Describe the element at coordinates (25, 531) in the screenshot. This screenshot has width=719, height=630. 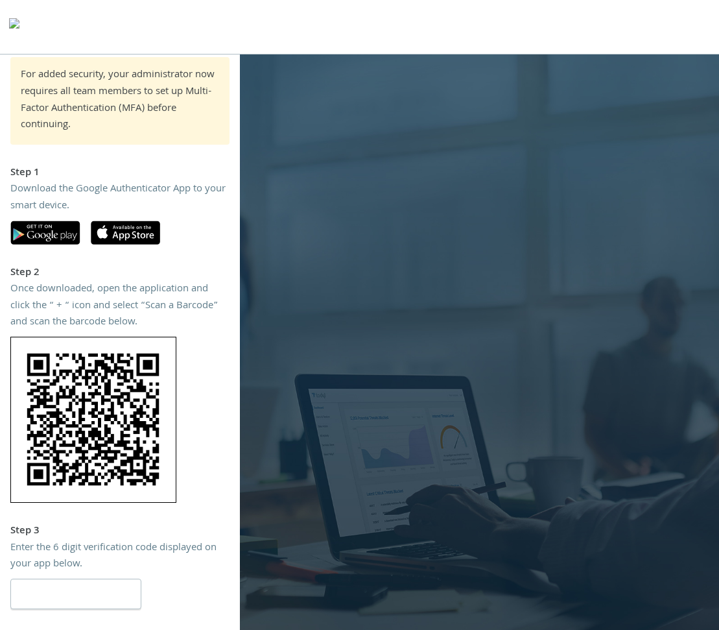
I see `strong: Step 3` at that location.